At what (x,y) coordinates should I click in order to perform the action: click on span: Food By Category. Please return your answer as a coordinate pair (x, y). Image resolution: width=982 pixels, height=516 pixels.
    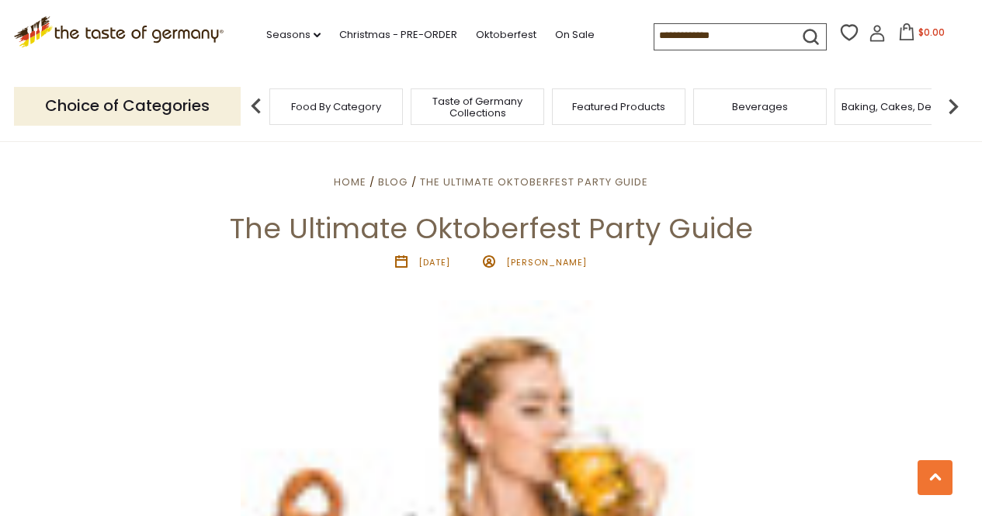
    Looking at the image, I should click on (336, 106).